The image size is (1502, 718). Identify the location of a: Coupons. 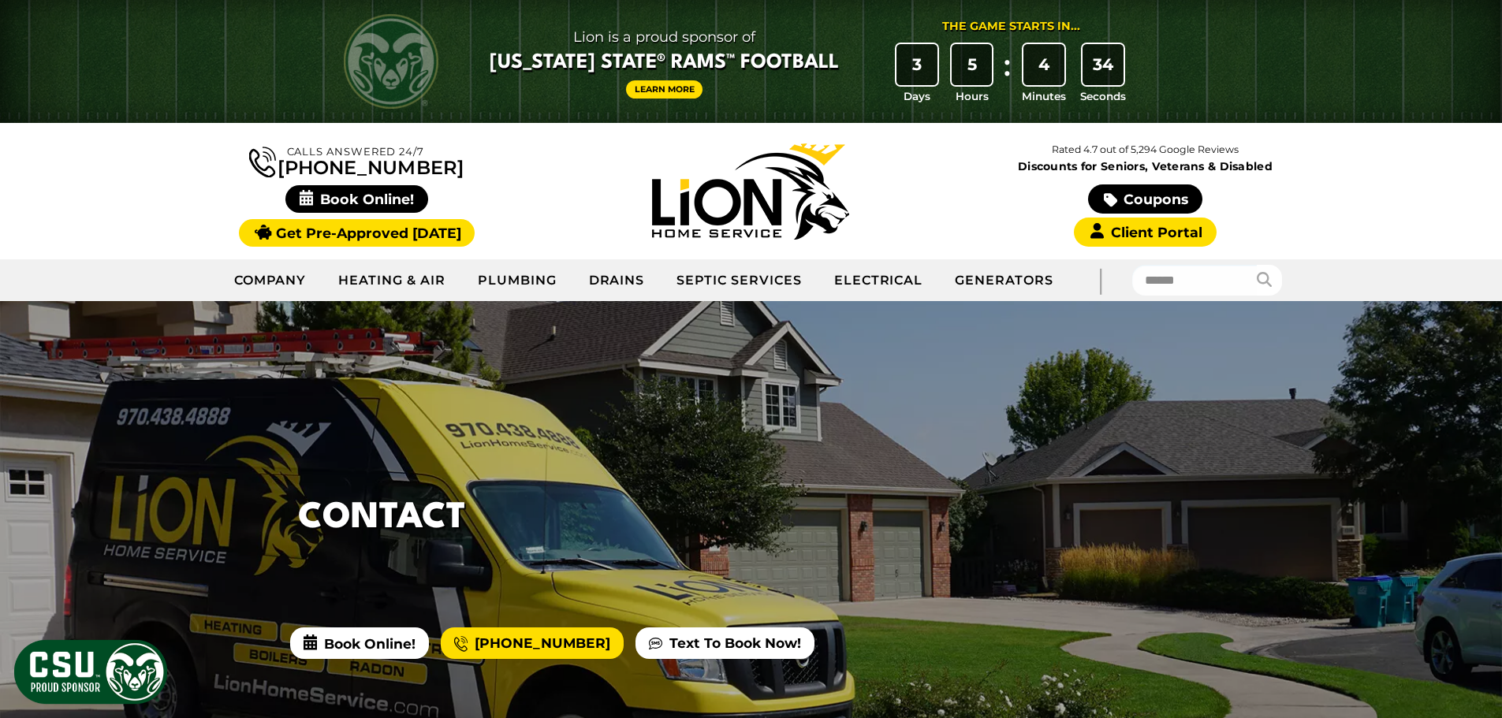
(1145, 199).